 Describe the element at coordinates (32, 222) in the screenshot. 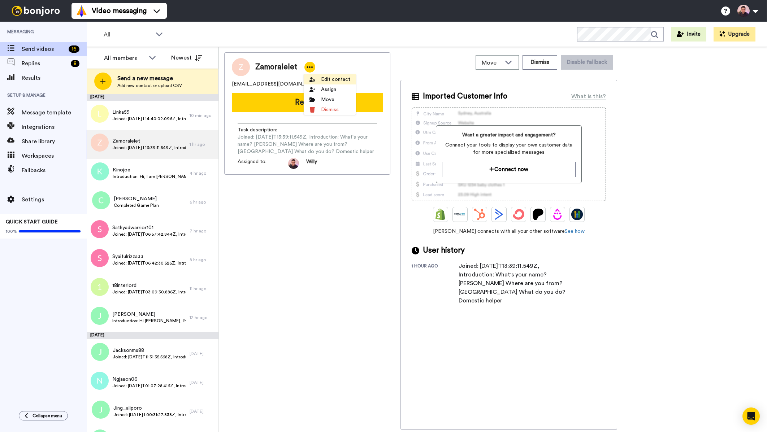

I see `span: QUICK START GUIDE` at that location.